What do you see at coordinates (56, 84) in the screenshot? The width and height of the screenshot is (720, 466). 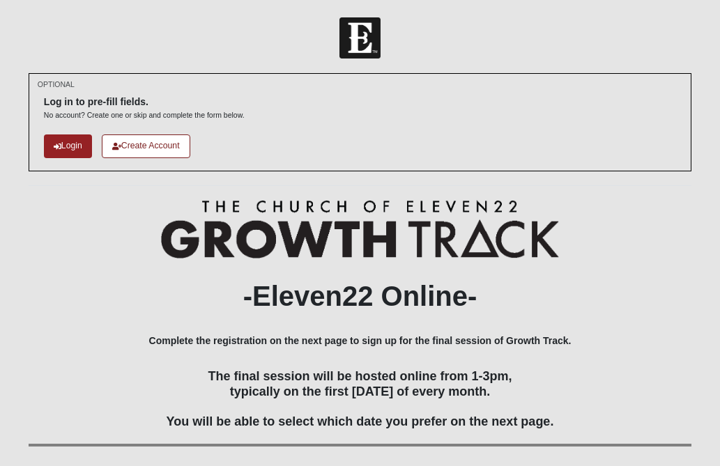 I see `small: OPTIONAL` at bounding box center [56, 84].